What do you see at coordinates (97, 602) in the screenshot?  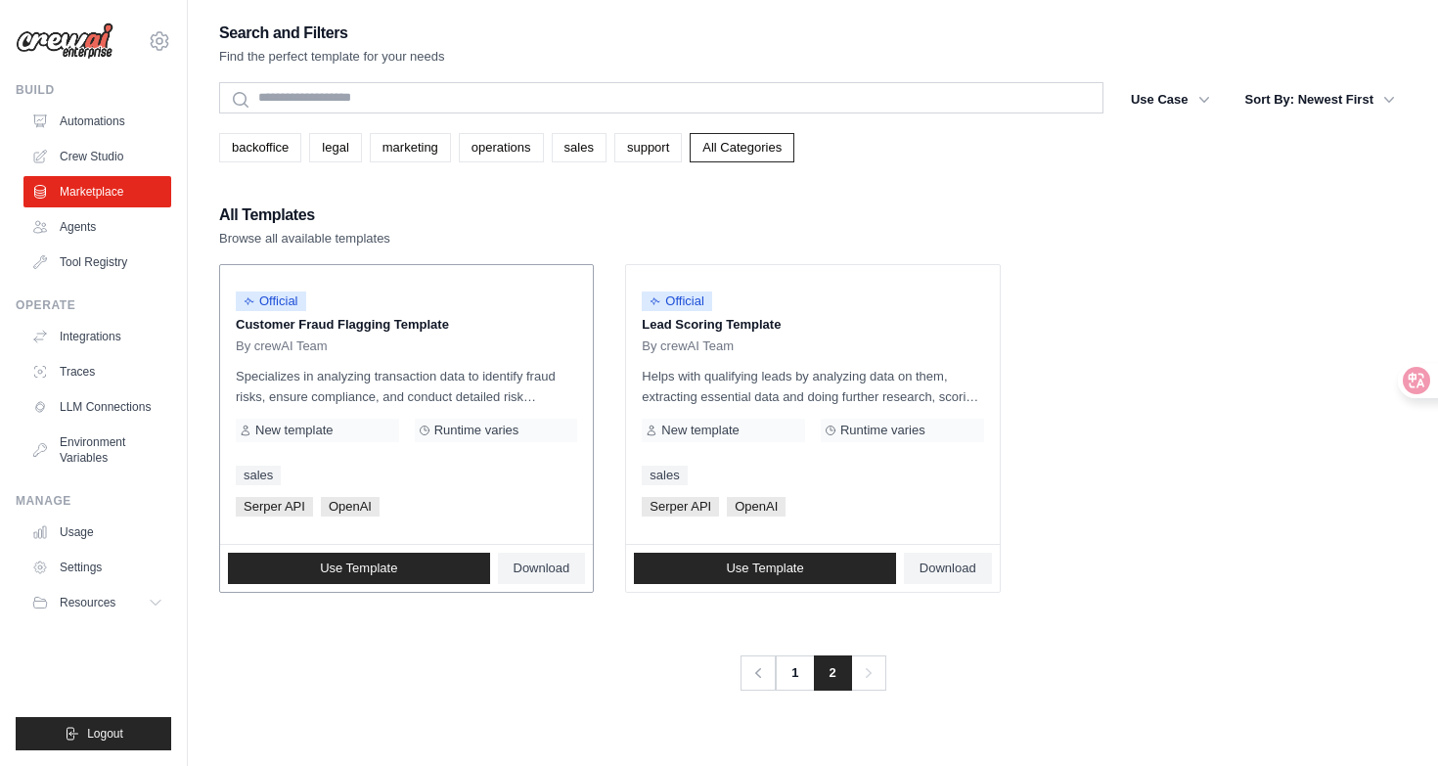 I see `button: Resources` at bounding box center [97, 602].